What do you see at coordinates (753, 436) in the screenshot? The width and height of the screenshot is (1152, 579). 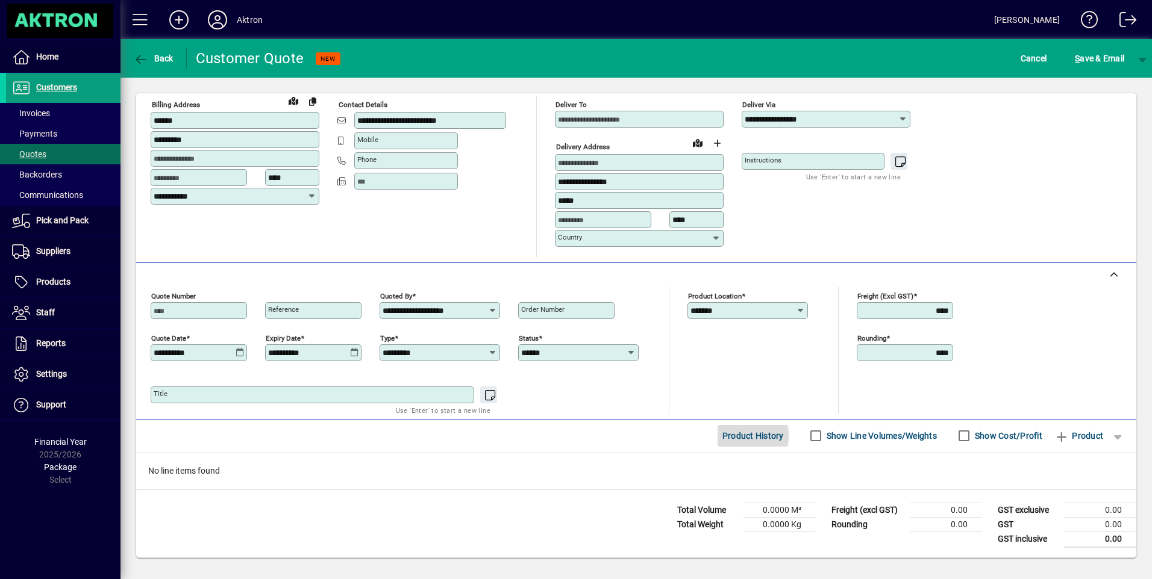 I see `span: Product History` at bounding box center [753, 436].